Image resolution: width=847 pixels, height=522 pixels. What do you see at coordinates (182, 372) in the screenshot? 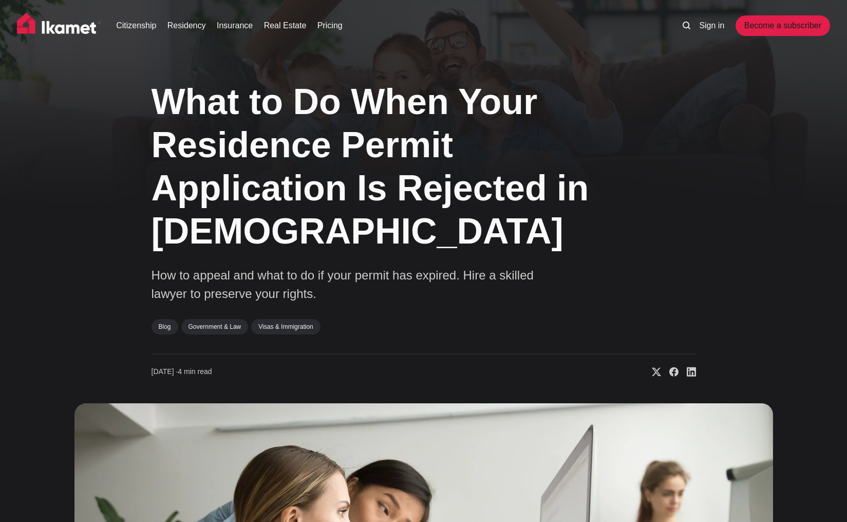
I see `time: 4 min read` at bounding box center [182, 372].